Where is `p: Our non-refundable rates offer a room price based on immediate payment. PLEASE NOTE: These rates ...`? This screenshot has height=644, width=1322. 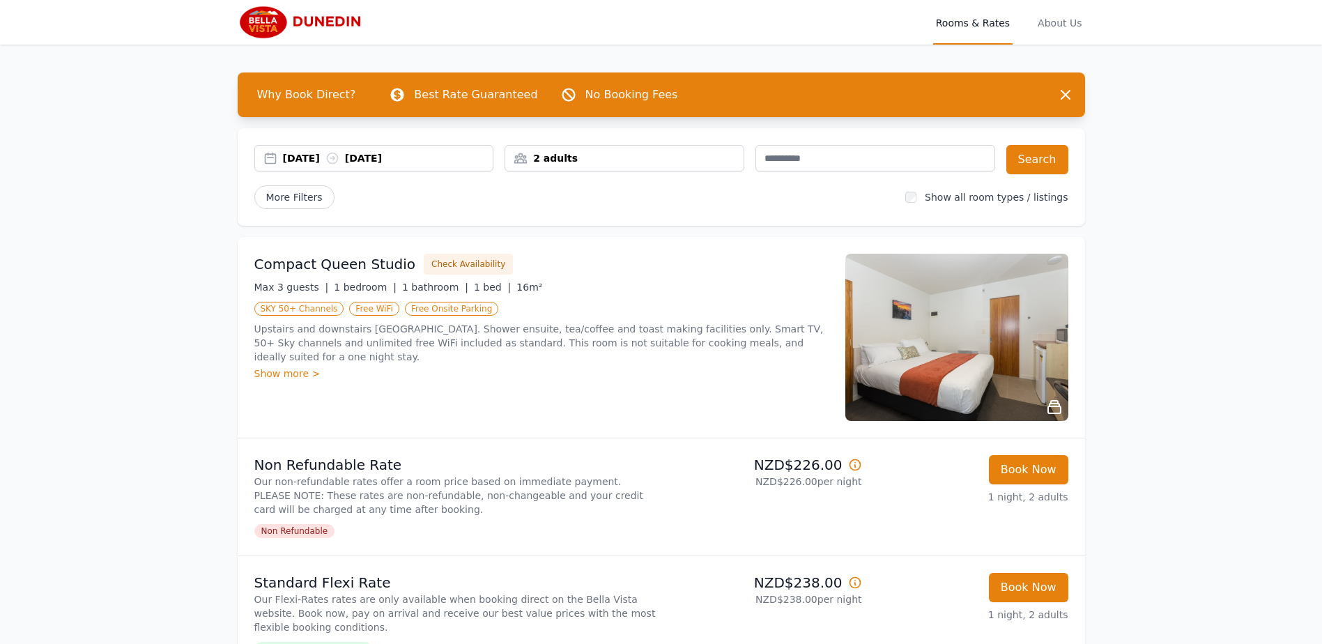
p: Our non-refundable rates offer a room price based on immediate payment. PLEASE NOTE: These rates ... is located at coordinates (455, 495).